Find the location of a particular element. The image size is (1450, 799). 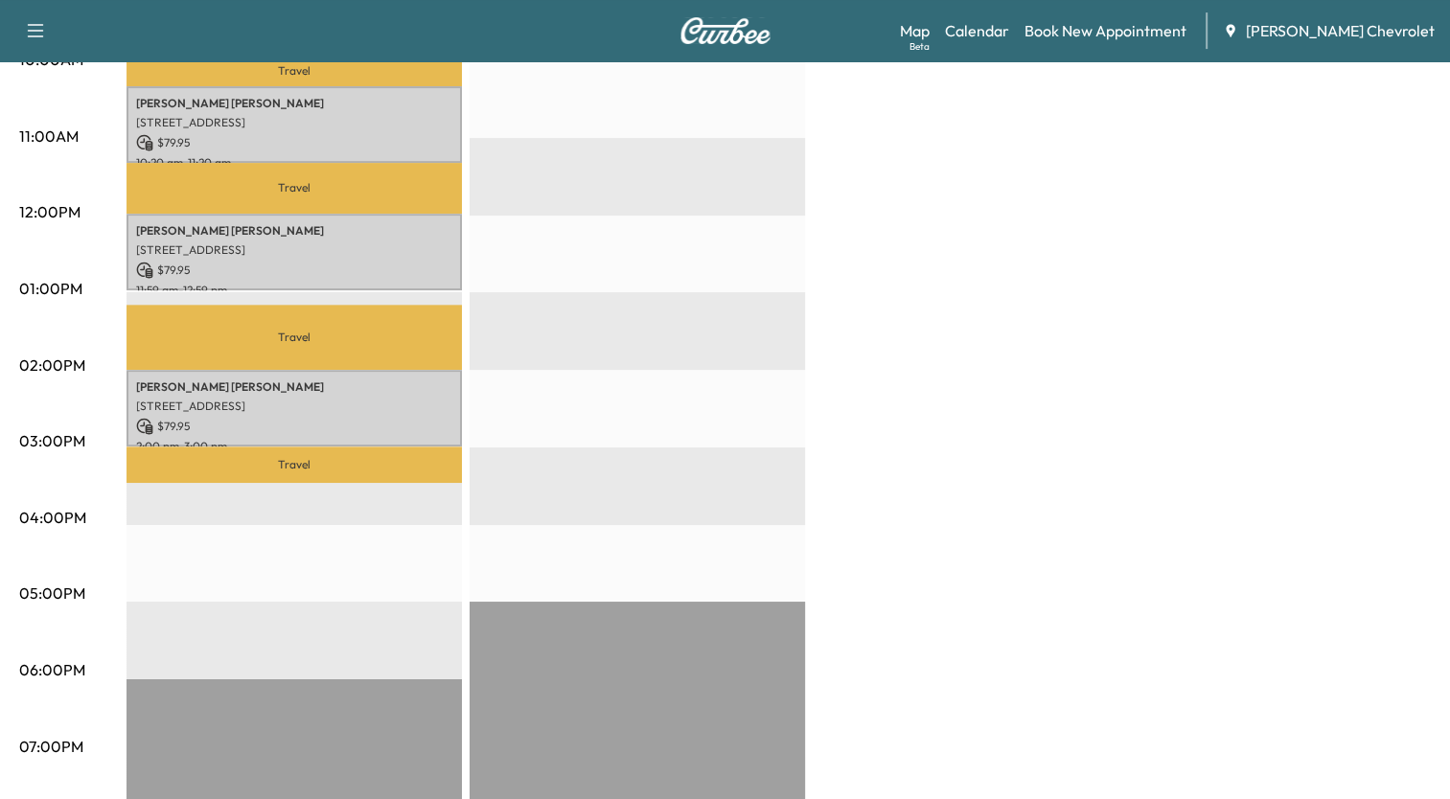

a: Calendar is located at coordinates (977, 31).